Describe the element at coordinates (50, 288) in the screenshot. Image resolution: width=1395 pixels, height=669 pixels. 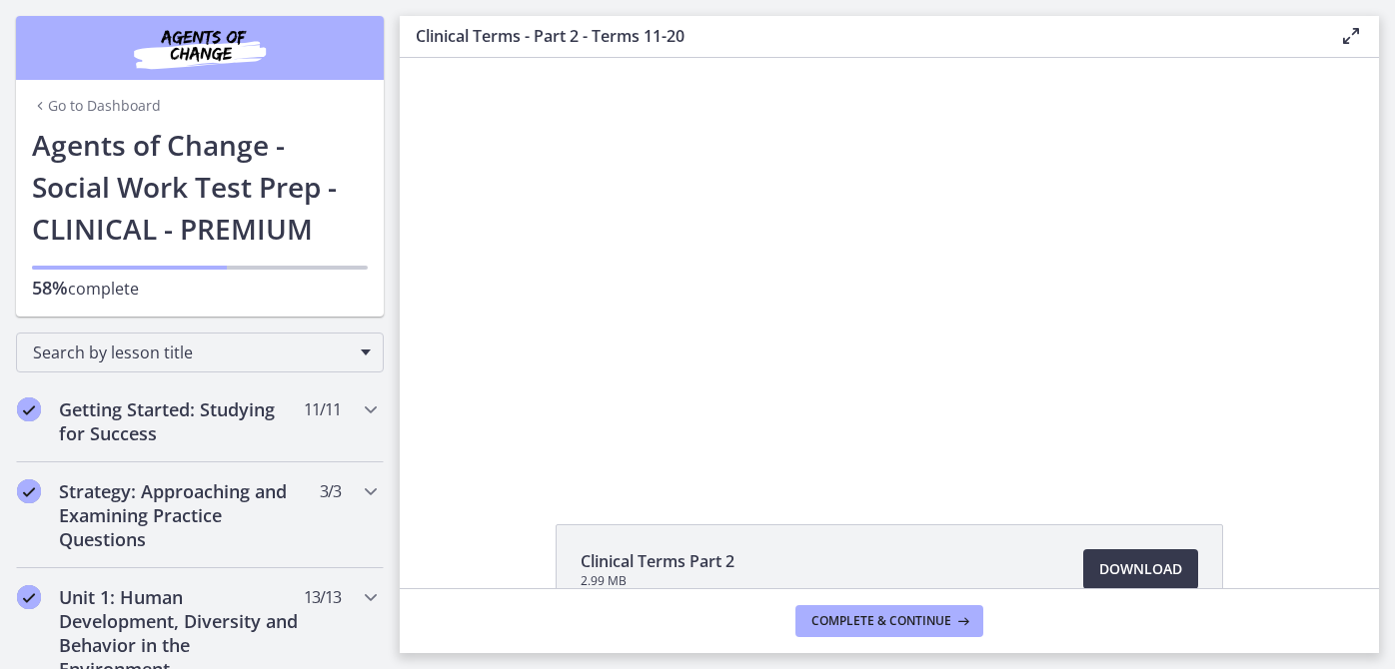
I see `span: 58%` at that location.